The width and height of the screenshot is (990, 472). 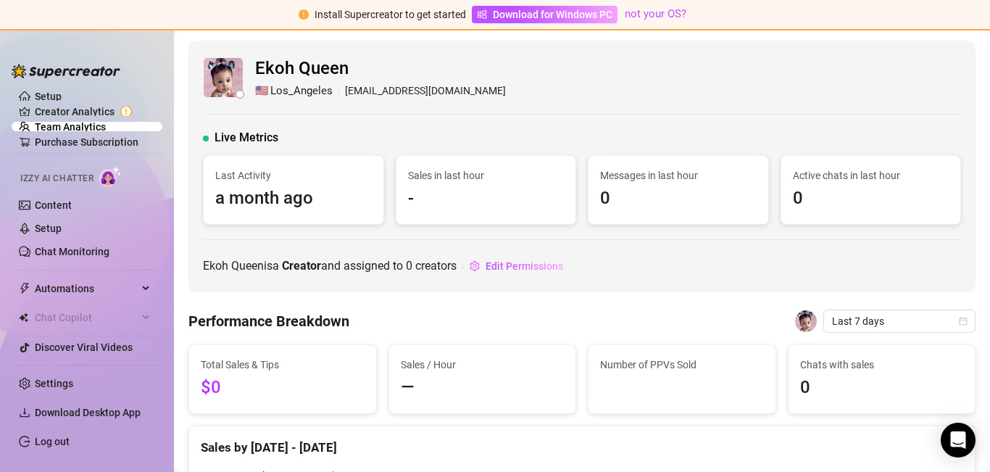 What do you see at coordinates (52, 442) in the screenshot?
I see `a: Log out` at bounding box center [52, 442].